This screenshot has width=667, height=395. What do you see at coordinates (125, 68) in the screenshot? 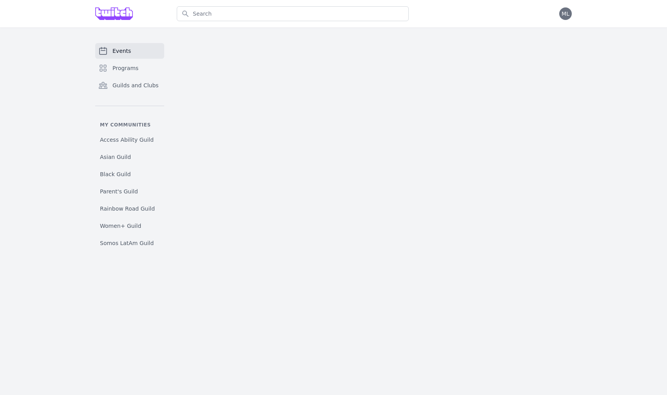
I see `span: Programs` at bounding box center [125, 68].